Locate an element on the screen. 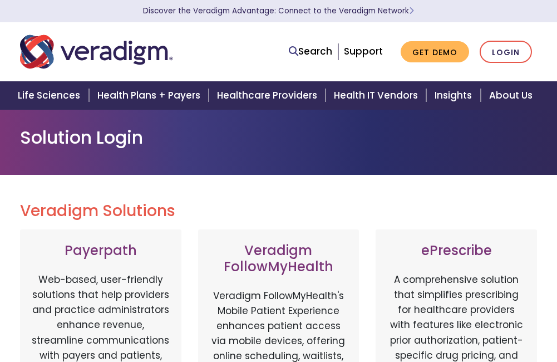  img: Veradigm logo is located at coordinates (96, 52).